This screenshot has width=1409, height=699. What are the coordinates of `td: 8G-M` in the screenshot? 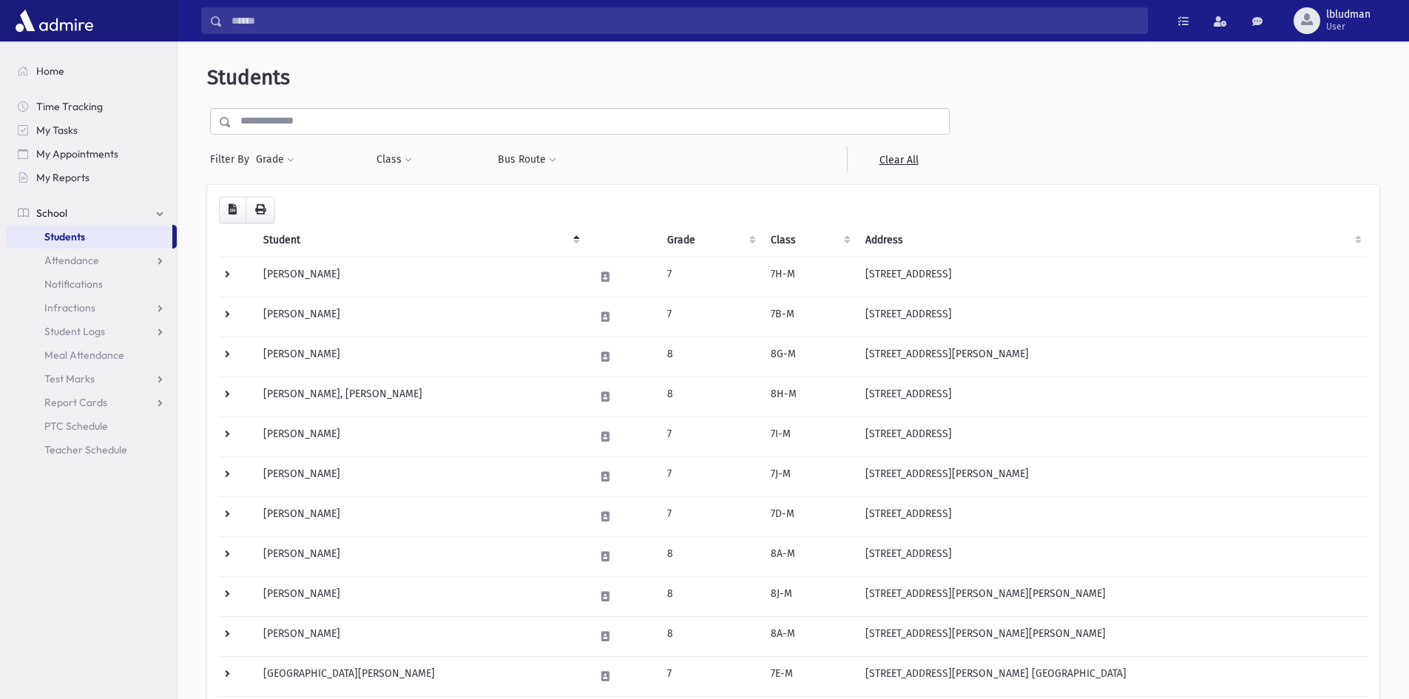 It's located at (809, 357).